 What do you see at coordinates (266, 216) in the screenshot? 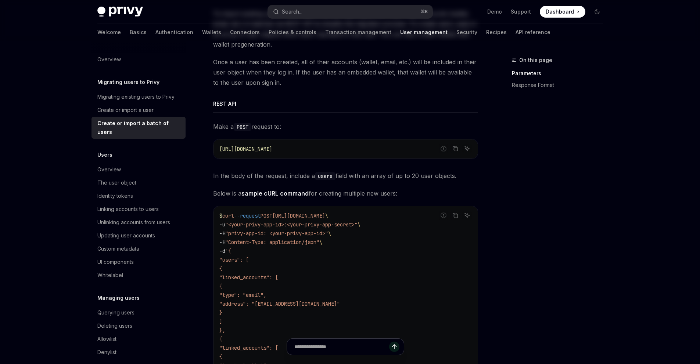
I see `span: POST` at bounding box center [266, 216].